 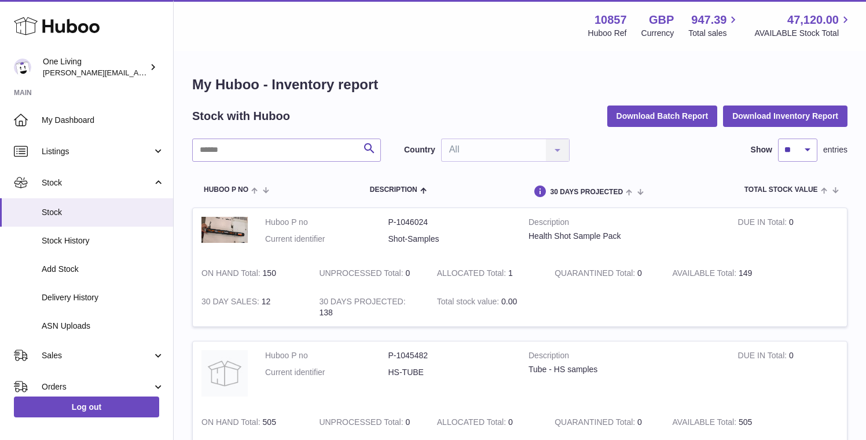 What do you see at coordinates (450, 372) in the screenshot?
I see `dd: HS-TUBE` at bounding box center [450, 372].